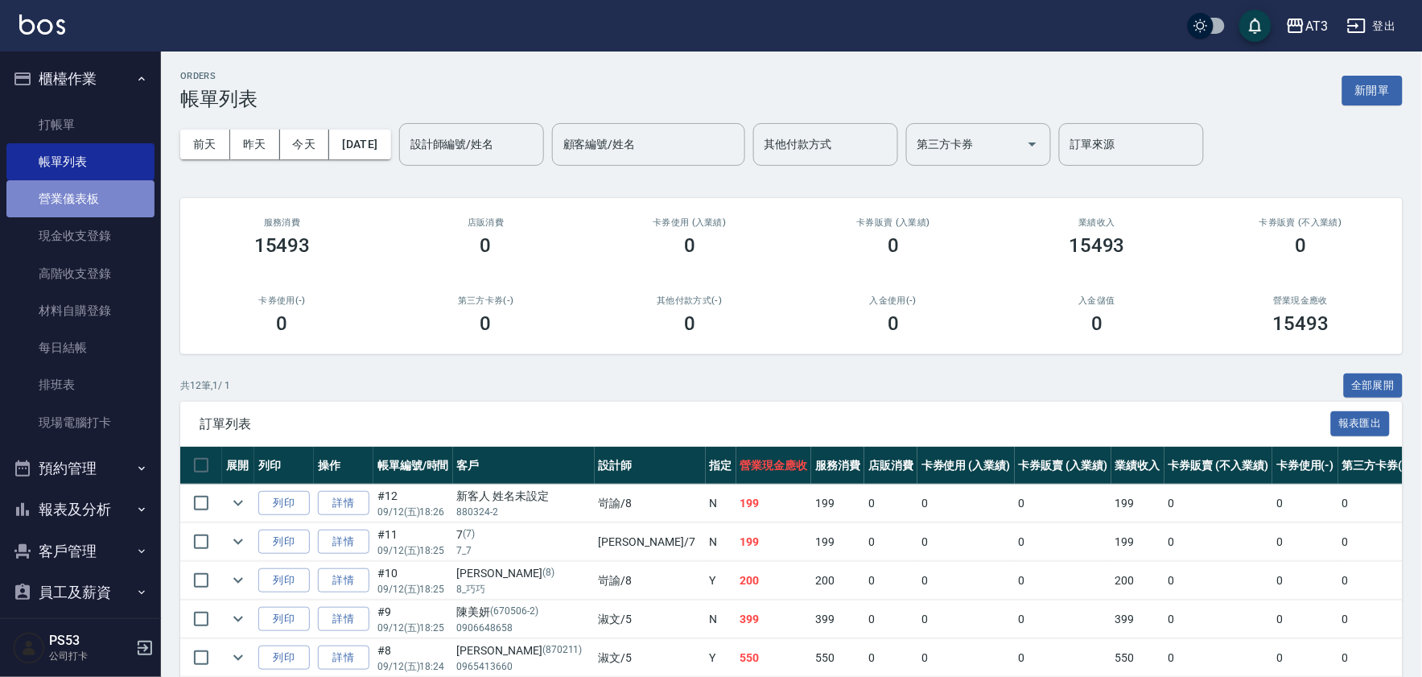 Image resolution: width=1422 pixels, height=677 pixels. I want to click on a: 報表匯出, so click(1361, 422).